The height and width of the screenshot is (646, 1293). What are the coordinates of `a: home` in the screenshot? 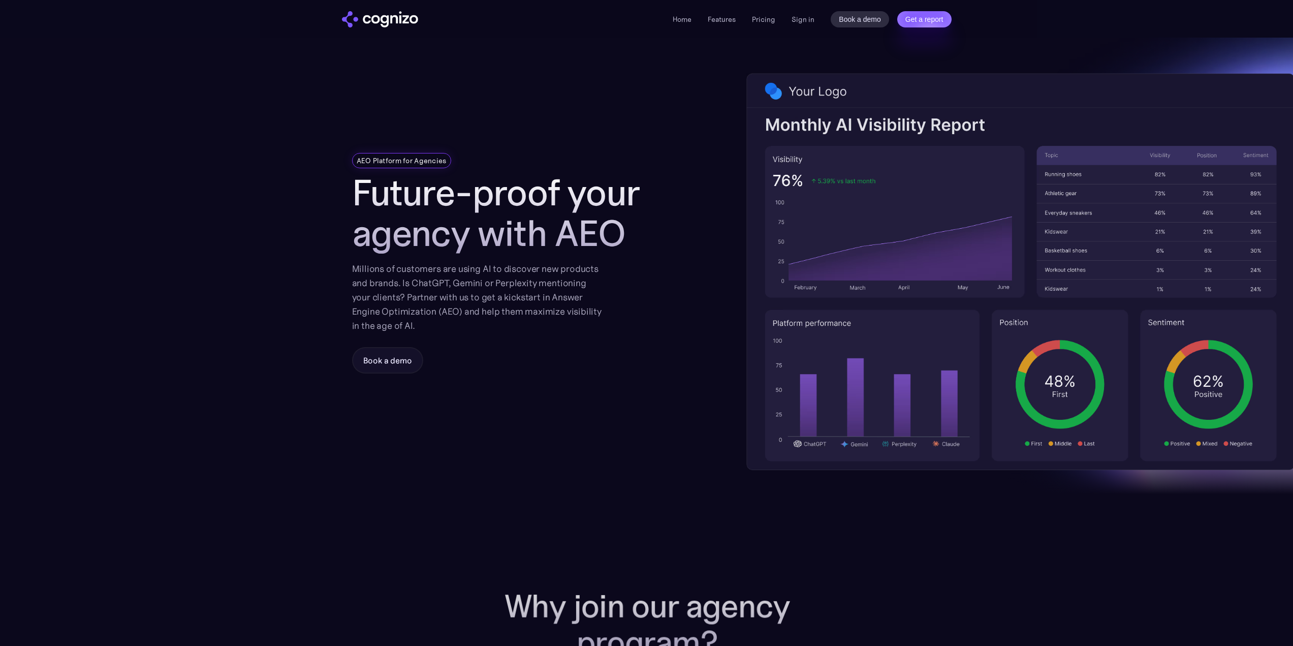 It's located at (380, 19).